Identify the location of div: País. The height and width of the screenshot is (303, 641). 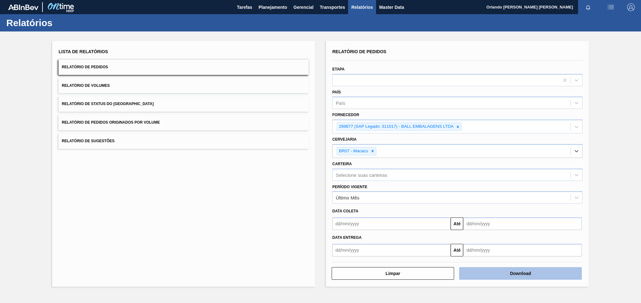
(340, 103).